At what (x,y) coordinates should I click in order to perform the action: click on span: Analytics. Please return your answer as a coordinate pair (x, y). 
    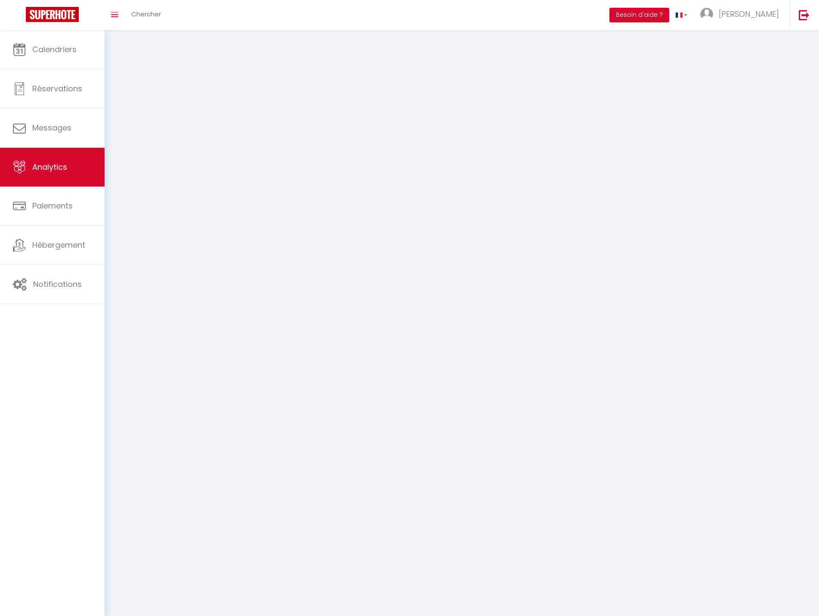
    Looking at the image, I should click on (50, 167).